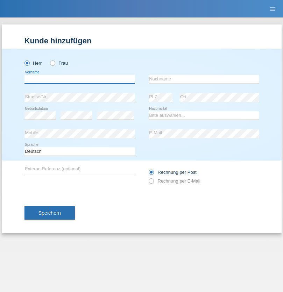 The image size is (283, 292). Describe the element at coordinates (59, 63) in the screenshot. I see `label: Frau` at that location.